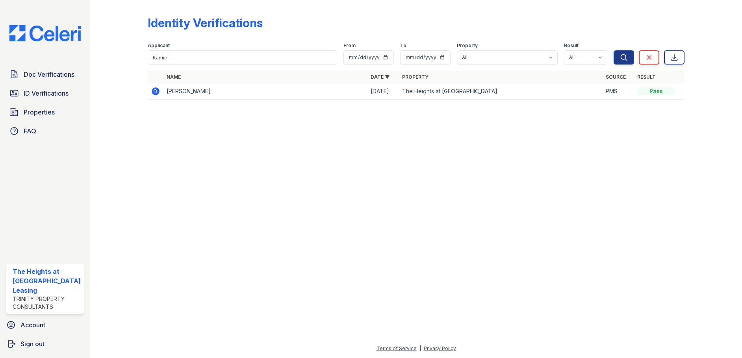 The height and width of the screenshot is (358, 742). What do you see at coordinates (205, 23) in the screenshot?
I see `div: Identity Verifications` at bounding box center [205, 23].